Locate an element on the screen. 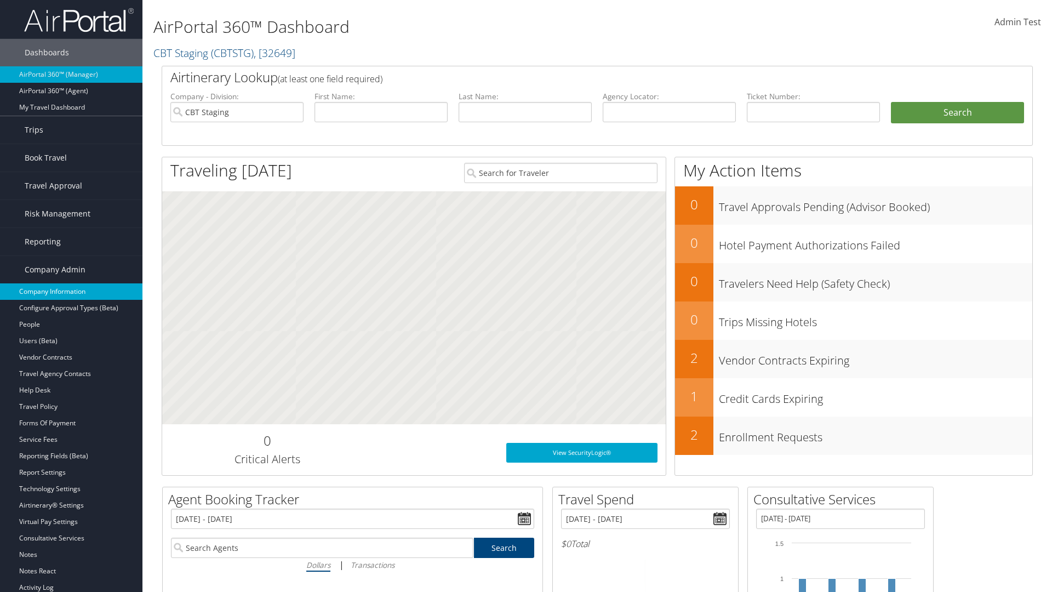  h2: Agent Booking Tracker is located at coordinates (355, 499).